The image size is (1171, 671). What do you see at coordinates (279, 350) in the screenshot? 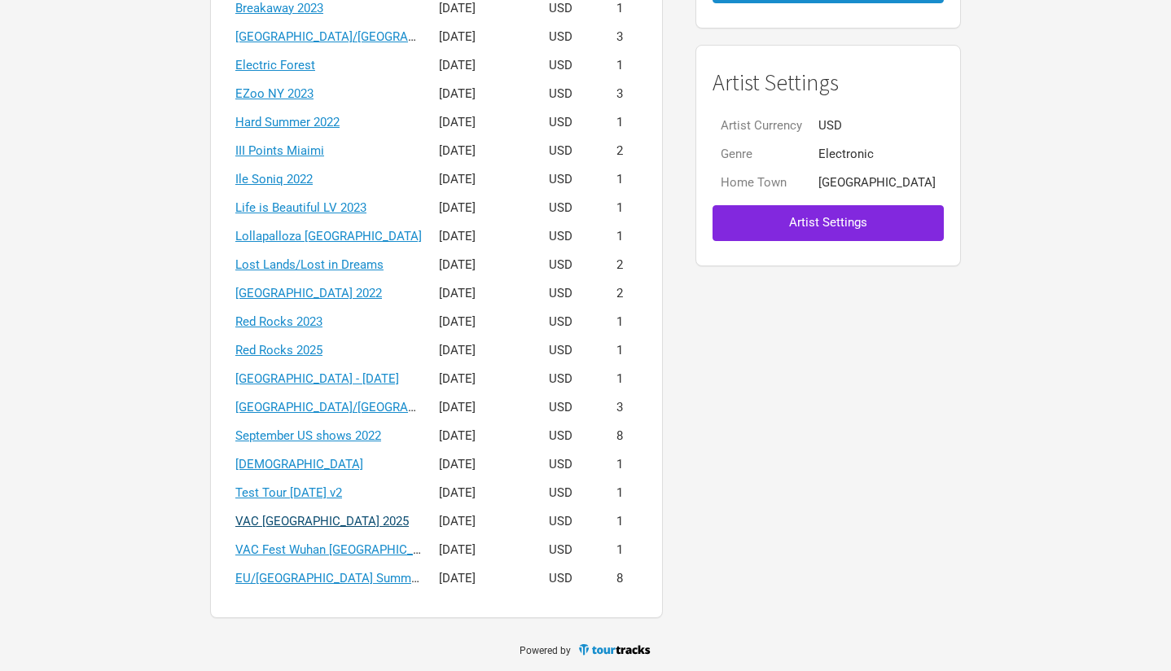
I see `a: Red Rocks 2025` at bounding box center [279, 350].